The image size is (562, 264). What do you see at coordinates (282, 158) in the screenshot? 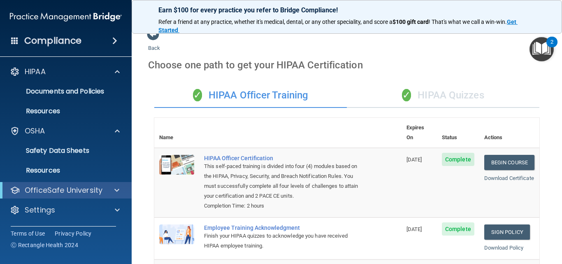
I see `a: HIPAA Officer Certification` at bounding box center [282, 158].